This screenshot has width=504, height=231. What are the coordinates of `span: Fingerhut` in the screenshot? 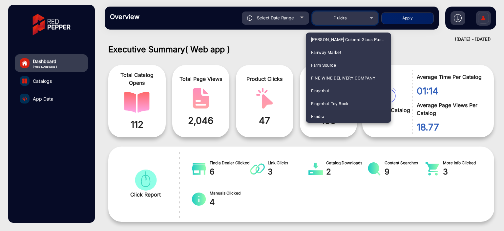 It's located at (320, 91).